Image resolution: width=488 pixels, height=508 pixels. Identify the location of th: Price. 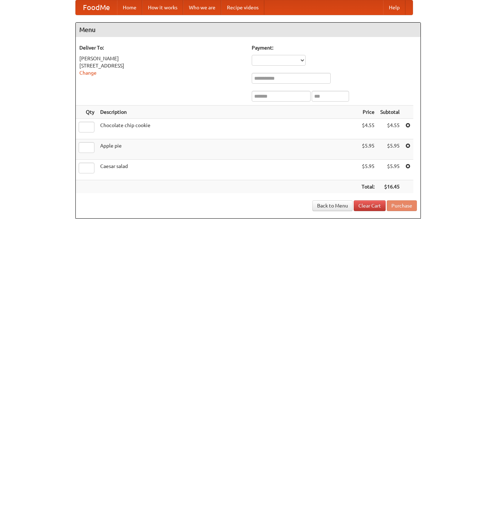
(368, 112).